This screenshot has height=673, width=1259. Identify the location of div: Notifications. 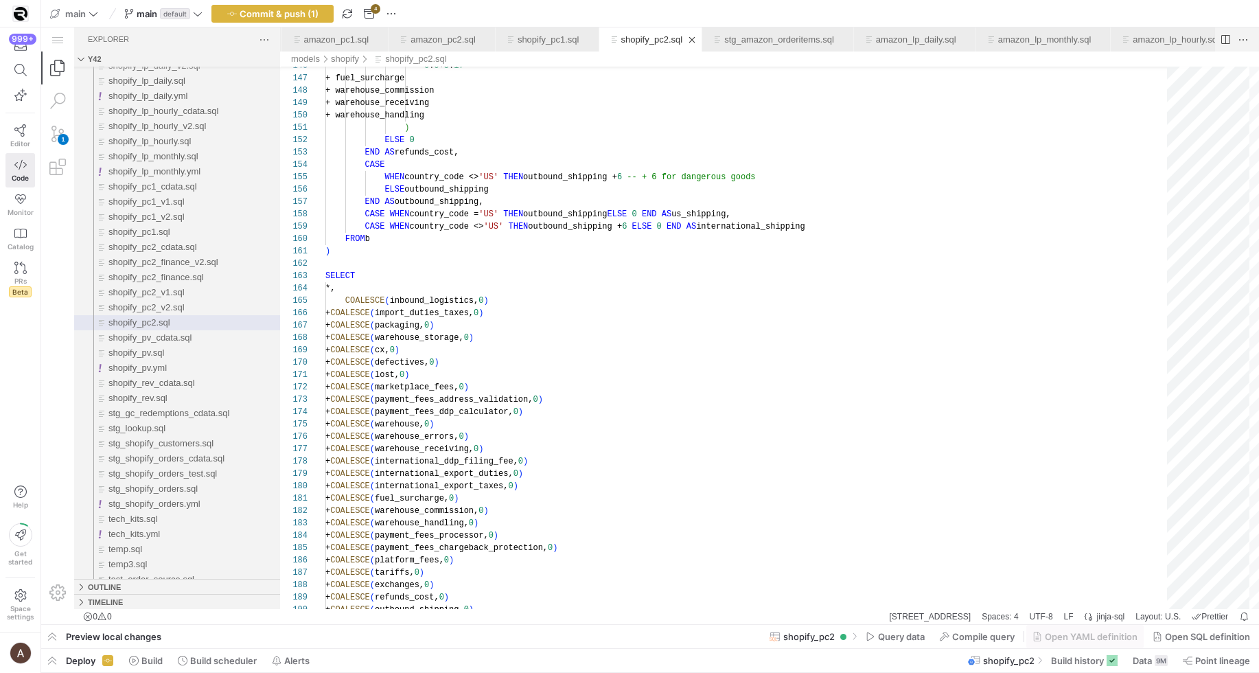
(1203, 589).